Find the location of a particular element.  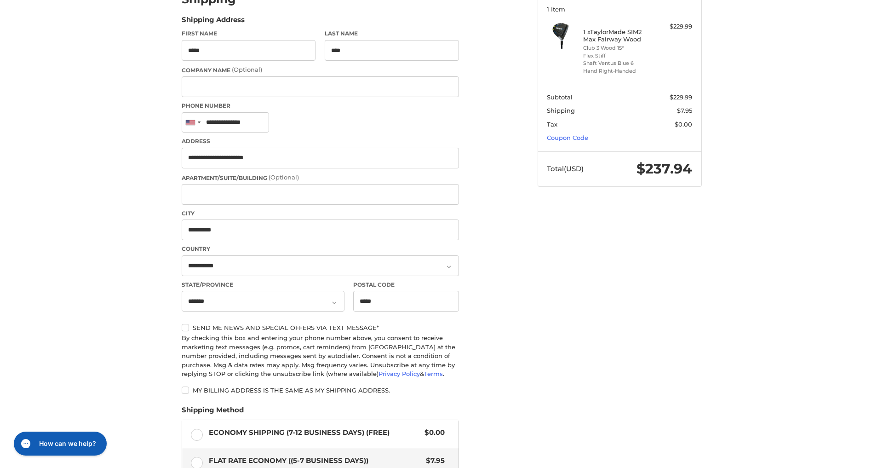

li: Club 3 Wood 15° is located at coordinates (618, 48).